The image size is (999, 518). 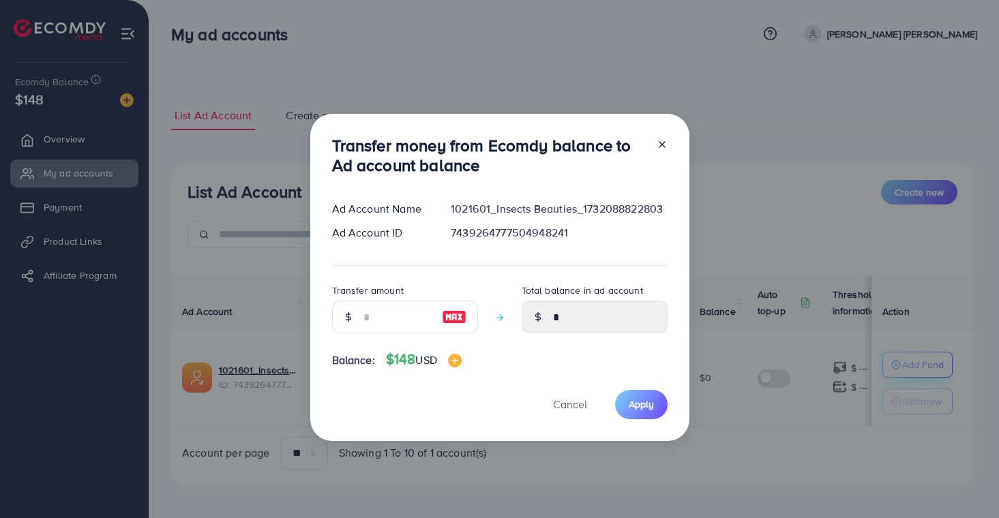 I want to click on span: Apply, so click(x=641, y=404).